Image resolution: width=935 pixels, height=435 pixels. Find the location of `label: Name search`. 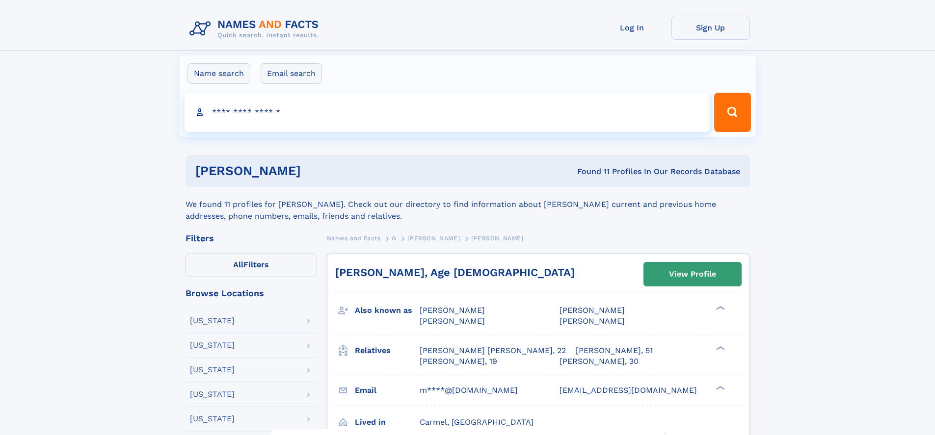

label: Name search is located at coordinates (219, 74).